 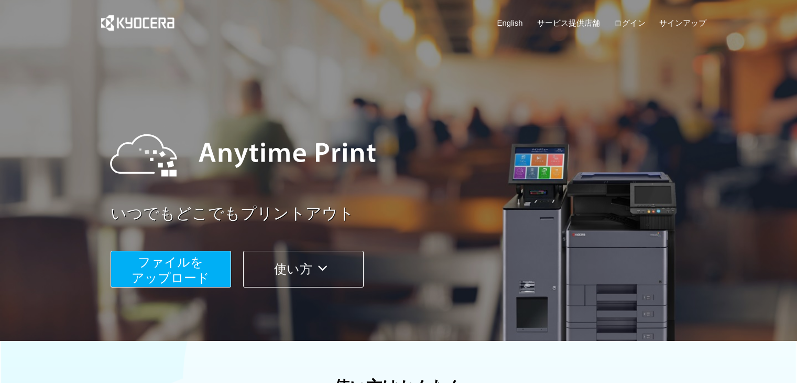 I want to click on a: サービス提供店舗, so click(x=569, y=23).